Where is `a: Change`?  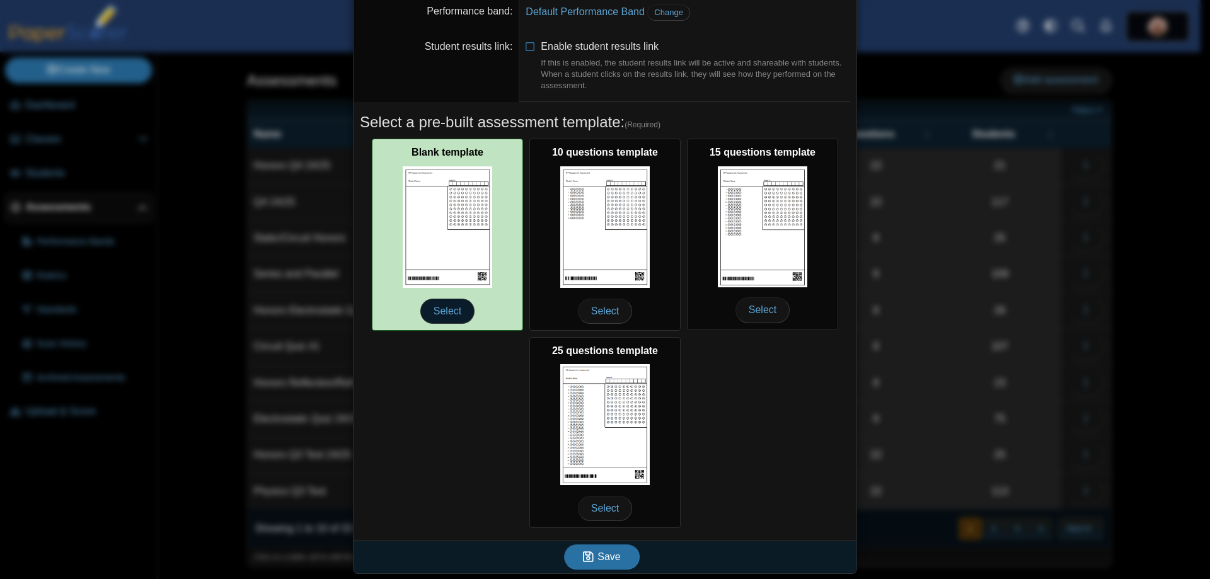 a: Change is located at coordinates (669, 13).